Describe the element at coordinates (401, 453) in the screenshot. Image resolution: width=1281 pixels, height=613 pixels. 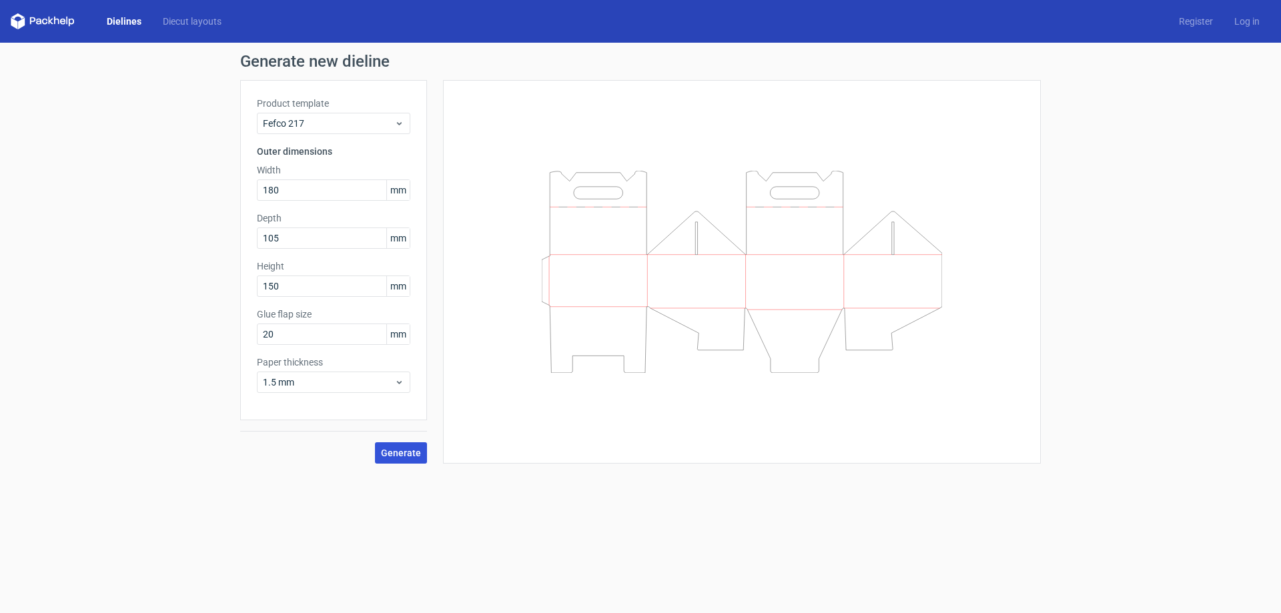
I see `button: Generate` at that location.